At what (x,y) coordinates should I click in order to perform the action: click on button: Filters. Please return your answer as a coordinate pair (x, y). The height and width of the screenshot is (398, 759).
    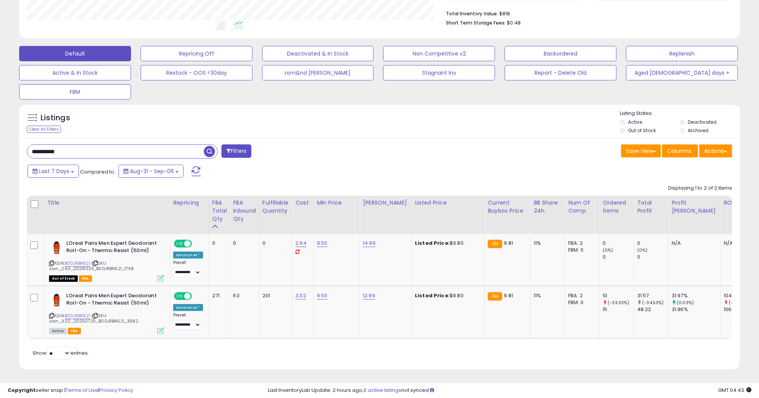
    Looking at the image, I should click on (236, 151).